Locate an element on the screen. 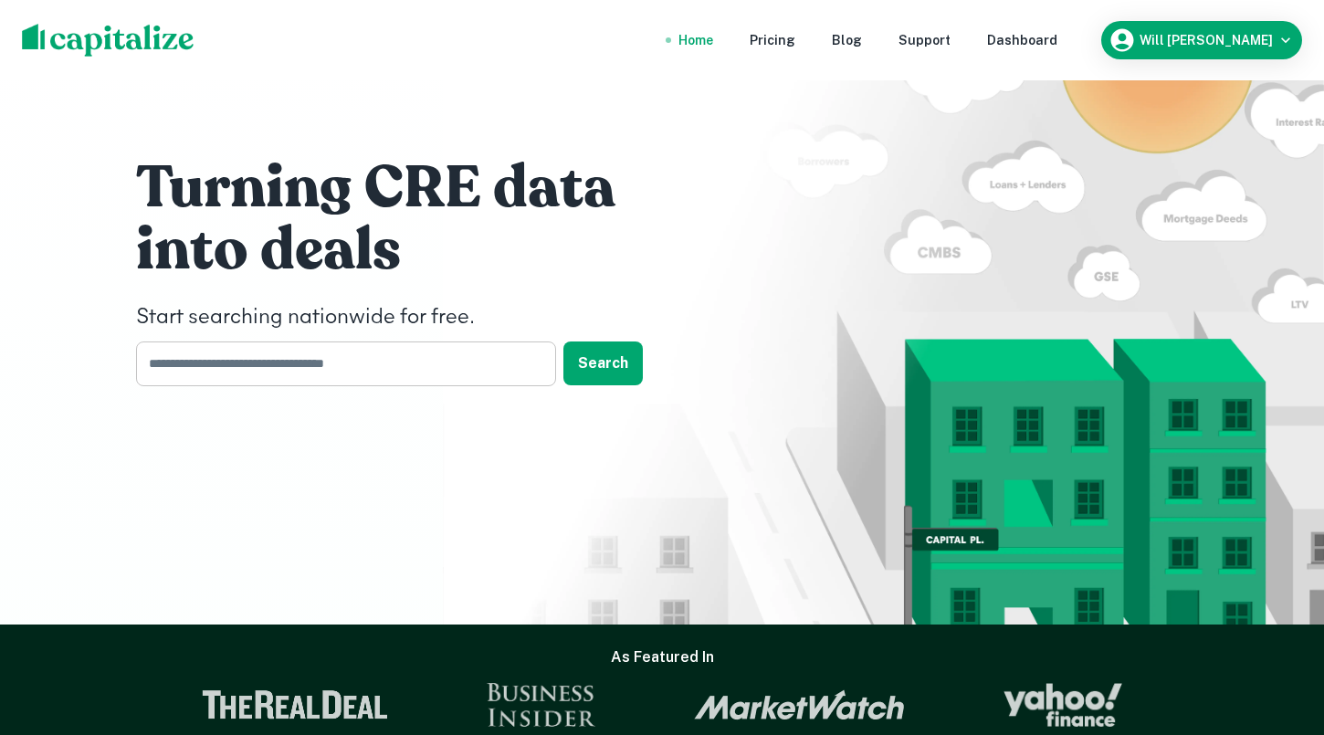  img: capitalize-logo.png is located at coordinates (108, 40).